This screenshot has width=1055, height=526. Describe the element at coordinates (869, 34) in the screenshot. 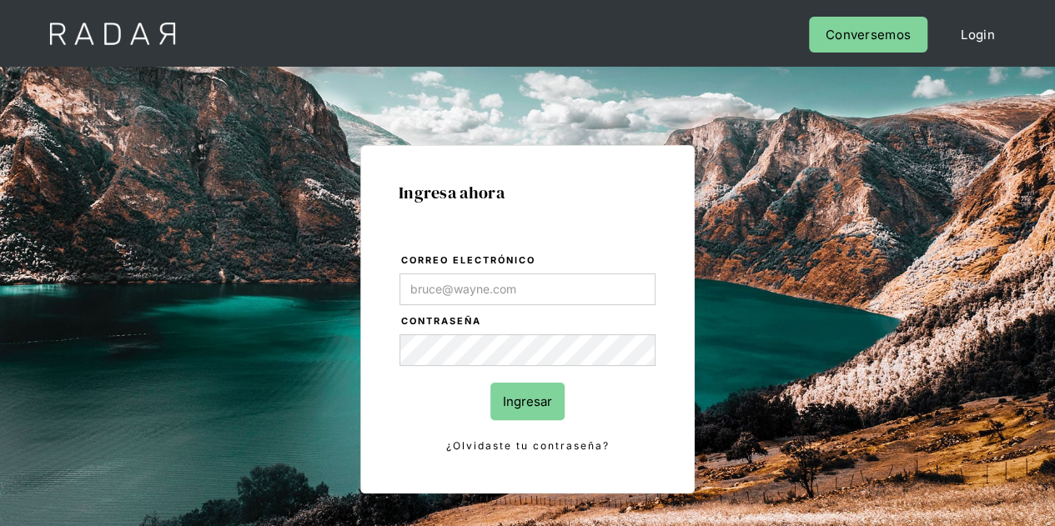

I see `a: Conversemos` at that location.